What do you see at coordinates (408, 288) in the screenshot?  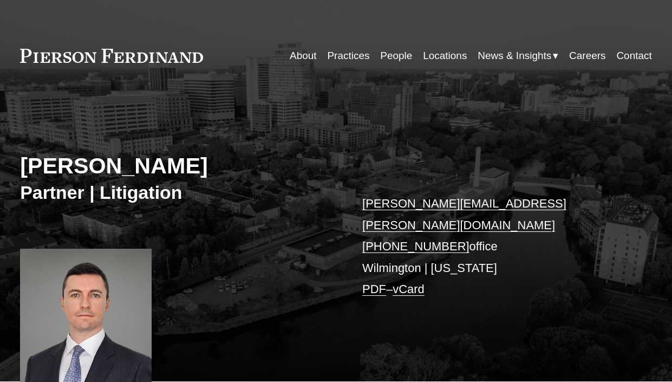 I see `a: vCard` at bounding box center [408, 288].